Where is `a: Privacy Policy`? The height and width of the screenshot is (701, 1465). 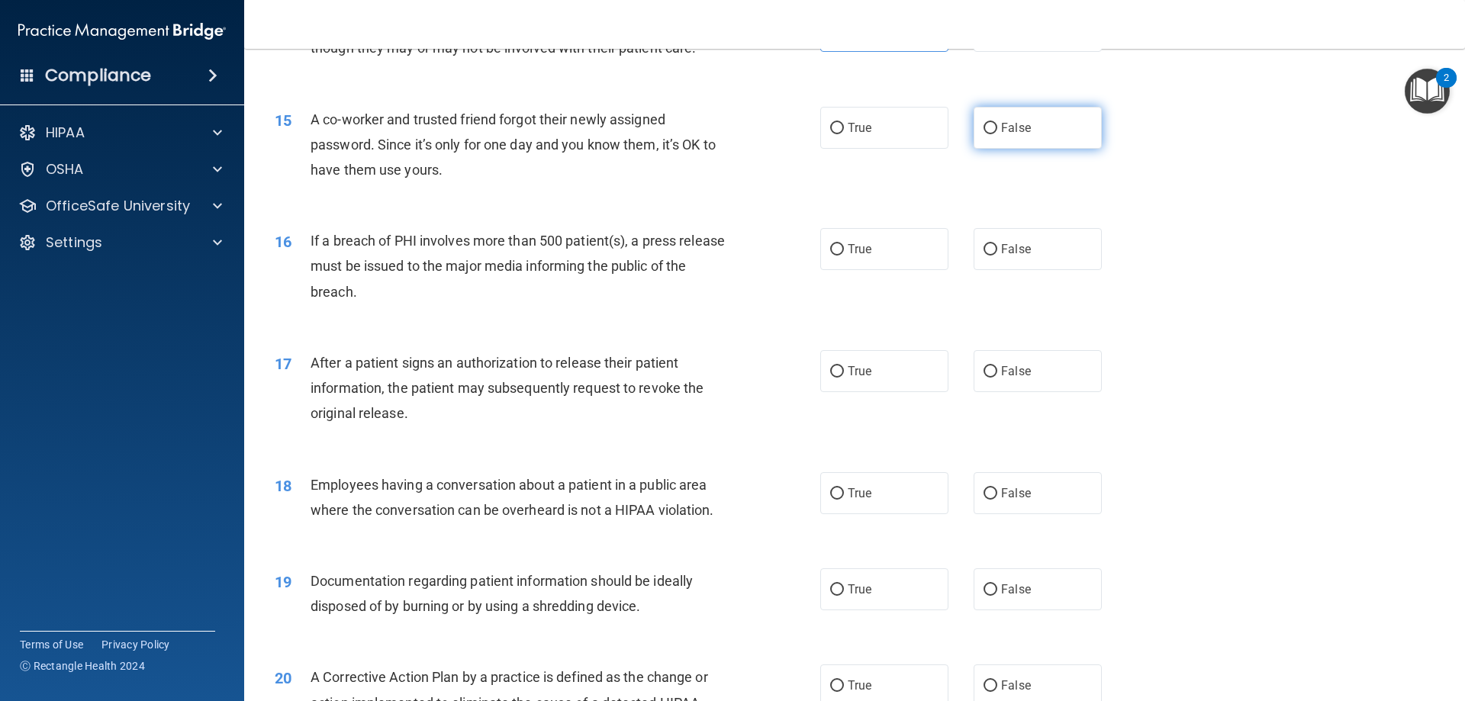 a: Privacy Policy is located at coordinates (136, 645).